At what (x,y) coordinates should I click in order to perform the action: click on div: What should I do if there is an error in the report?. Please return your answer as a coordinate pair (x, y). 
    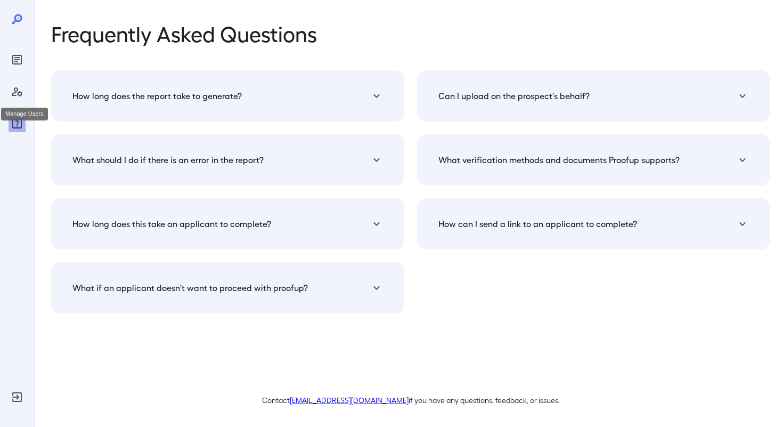
    Looking at the image, I should click on (227, 160).